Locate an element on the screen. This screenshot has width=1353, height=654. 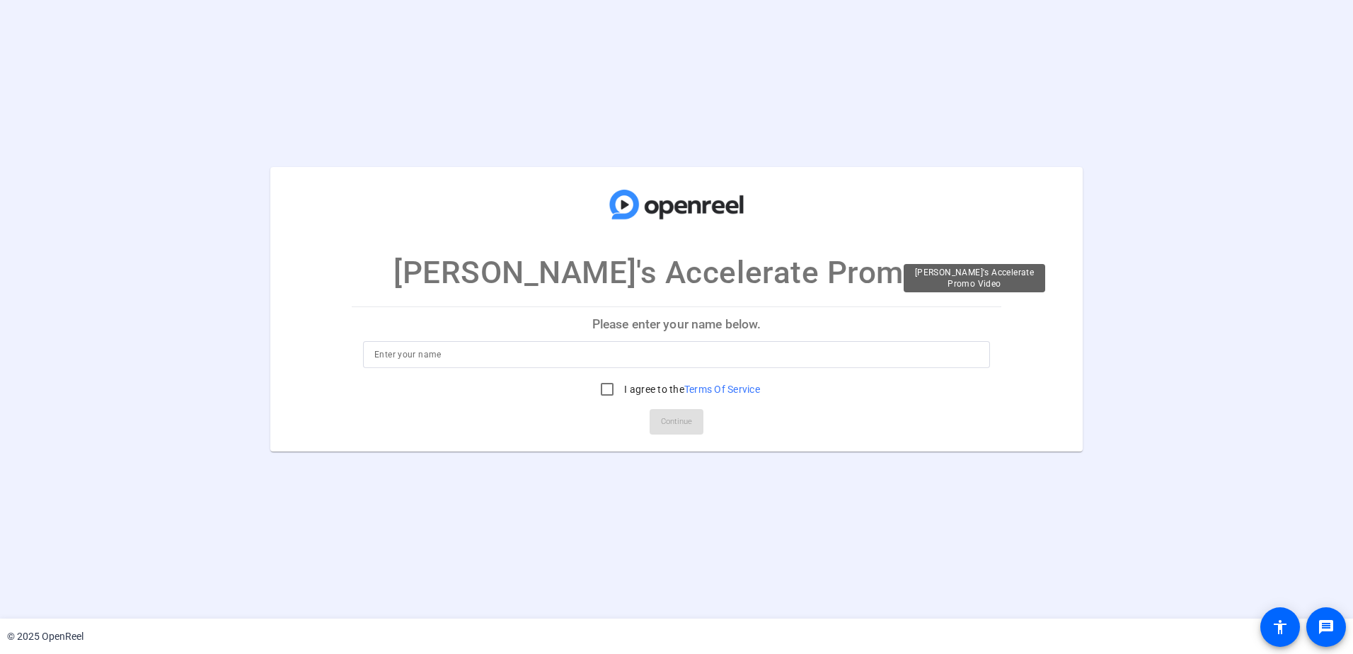
label: I agree to the is located at coordinates (691, 389).